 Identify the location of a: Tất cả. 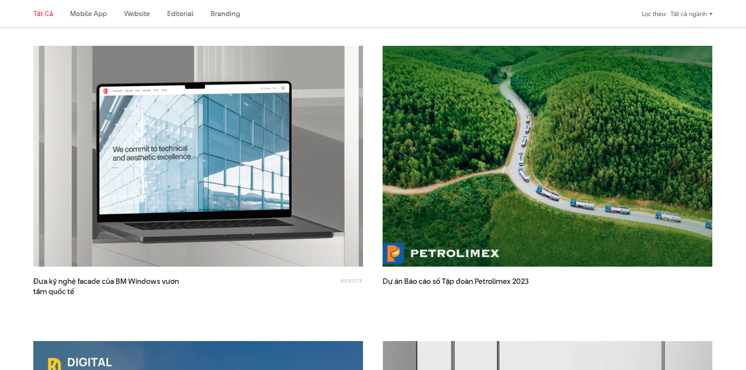
(43, 13).